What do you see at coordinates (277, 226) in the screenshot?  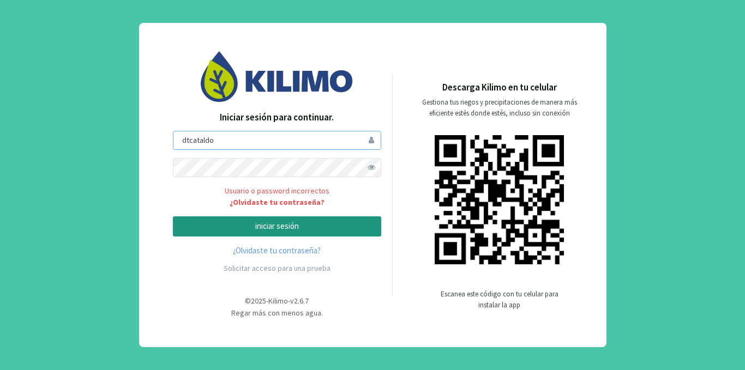 I see `p: iniciar sesión` at bounding box center [277, 226].